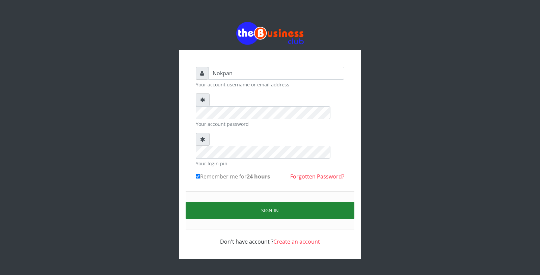 The image size is (540, 275). Describe the element at coordinates (270, 163) in the screenshot. I see `small: Your login pin` at that location.